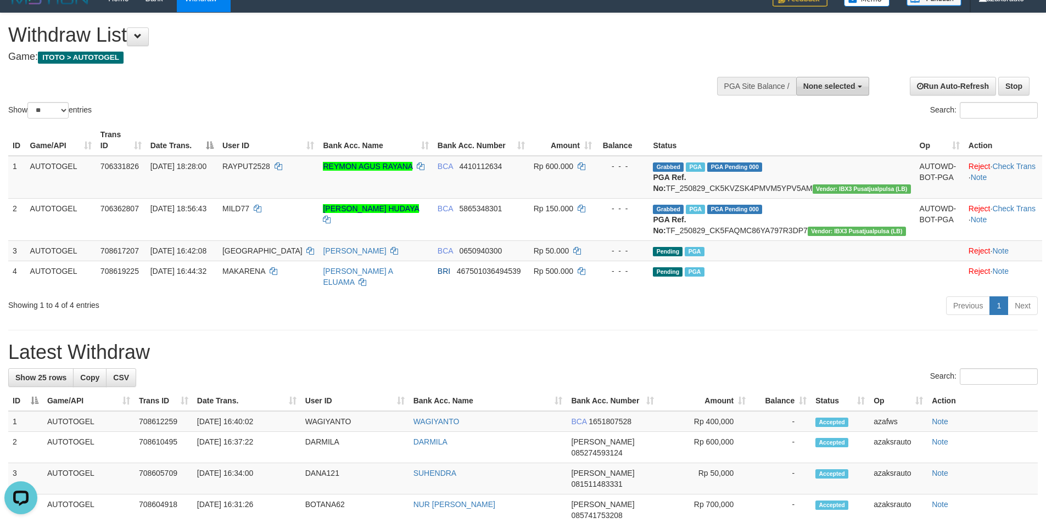 Image resolution: width=1046 pixels, height=523 pixels. Describe the element at coordinates (757, 86) in the screenshot. I see `div: PGA Site Balance /` at that location.